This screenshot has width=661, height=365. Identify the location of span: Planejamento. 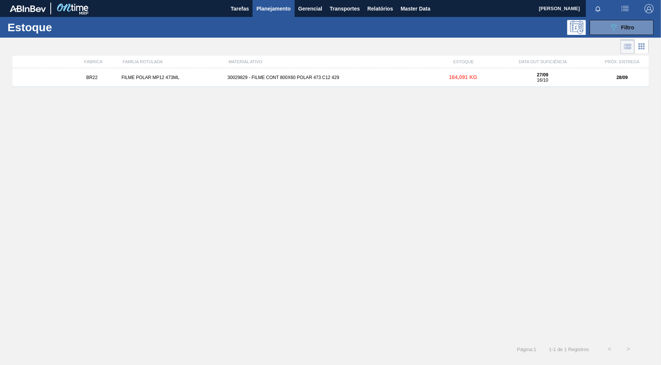
(273, 9).